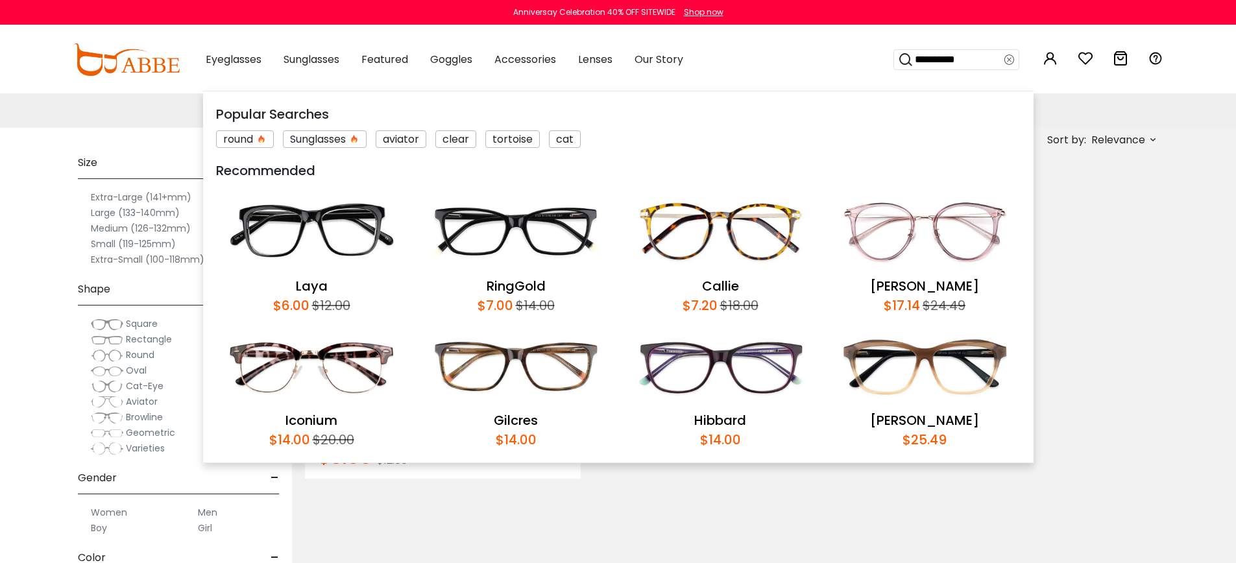  Describe the element at coordinates (1118, 140) in the screenshot. I see `span: Relevance` at that location.